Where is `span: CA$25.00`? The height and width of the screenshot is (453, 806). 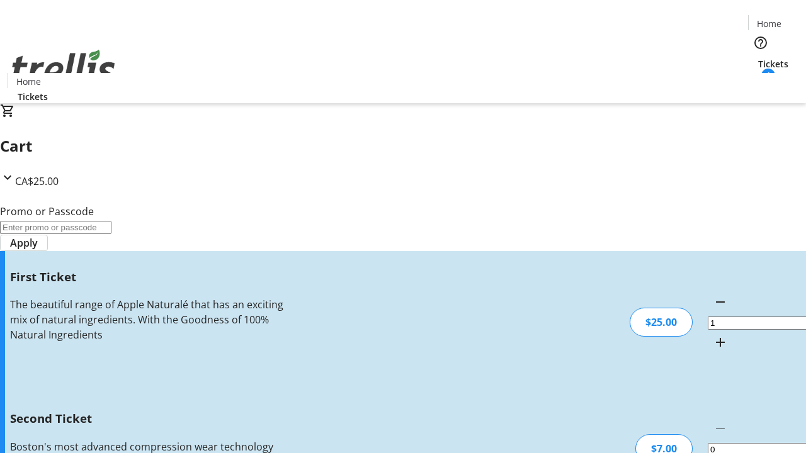 span: CA$25.00 is located at coordinates (37, 181).